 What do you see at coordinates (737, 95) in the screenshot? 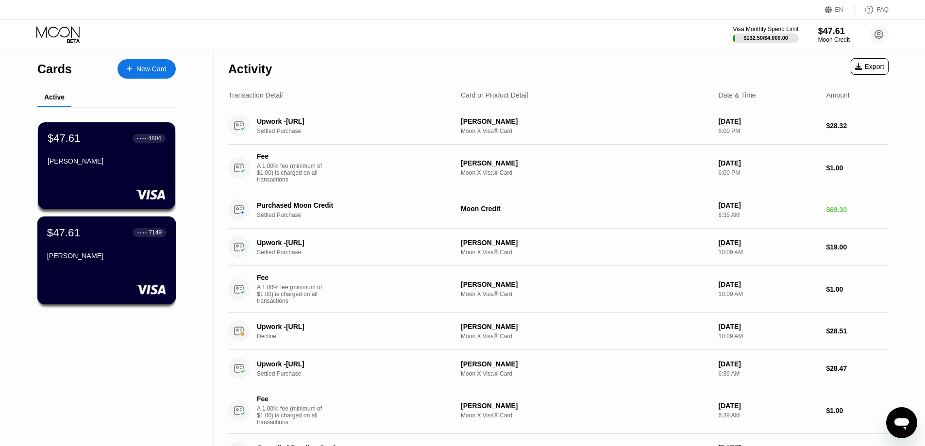
I see `div: Date & Time` at bounding box center [737, 95].